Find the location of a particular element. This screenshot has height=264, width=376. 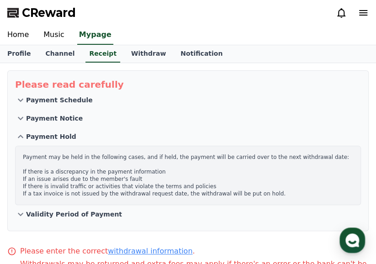

a: Mypage is located at coordinates (95, 35).